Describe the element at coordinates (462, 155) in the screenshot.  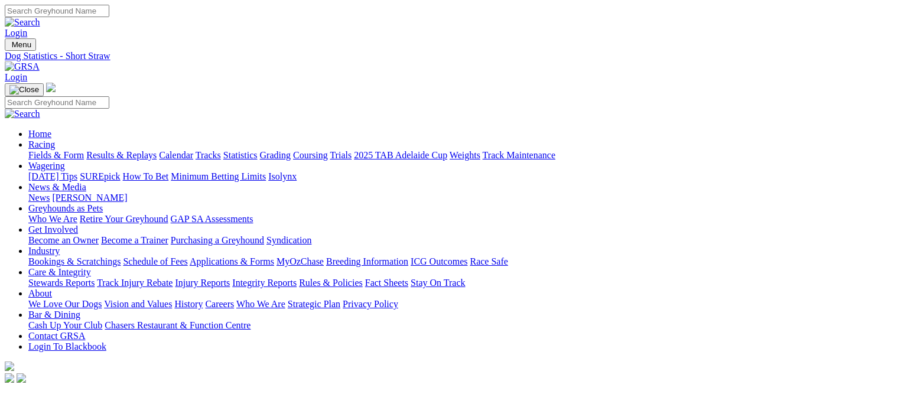
I see `div: Racing` at that location.